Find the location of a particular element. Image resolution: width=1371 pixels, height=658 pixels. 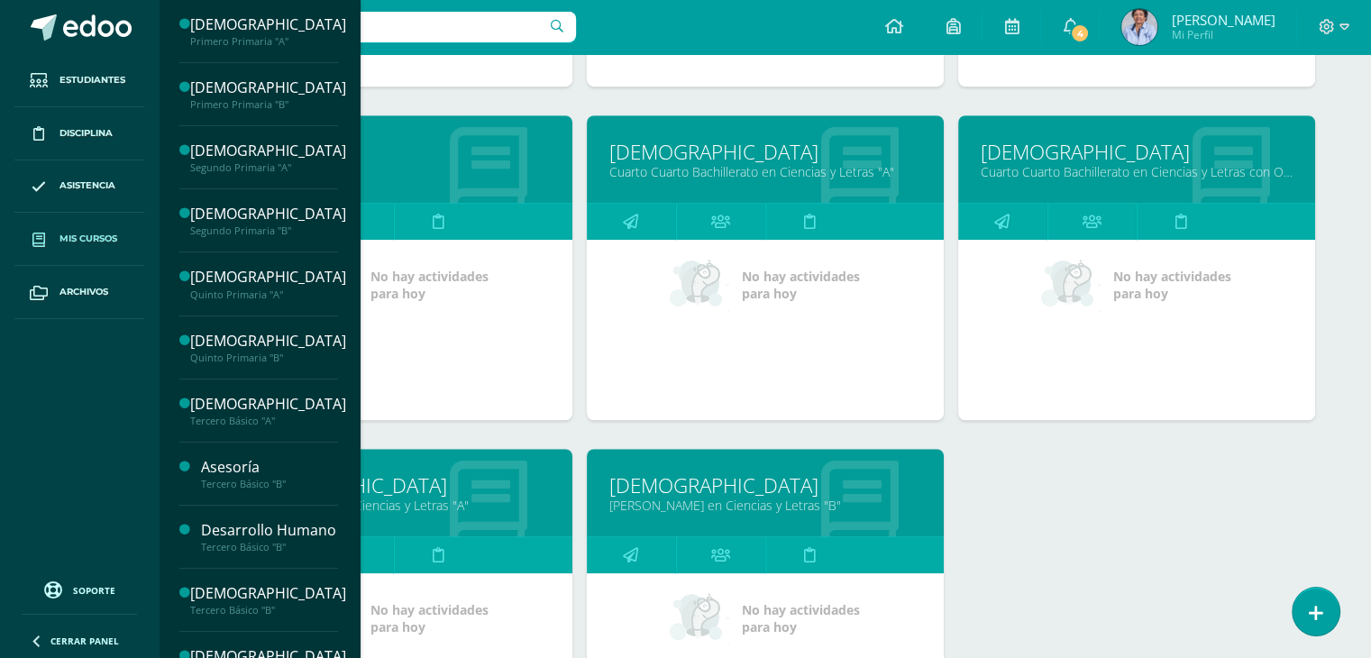

span: Mis cursos is located at coordinates (88, 239).